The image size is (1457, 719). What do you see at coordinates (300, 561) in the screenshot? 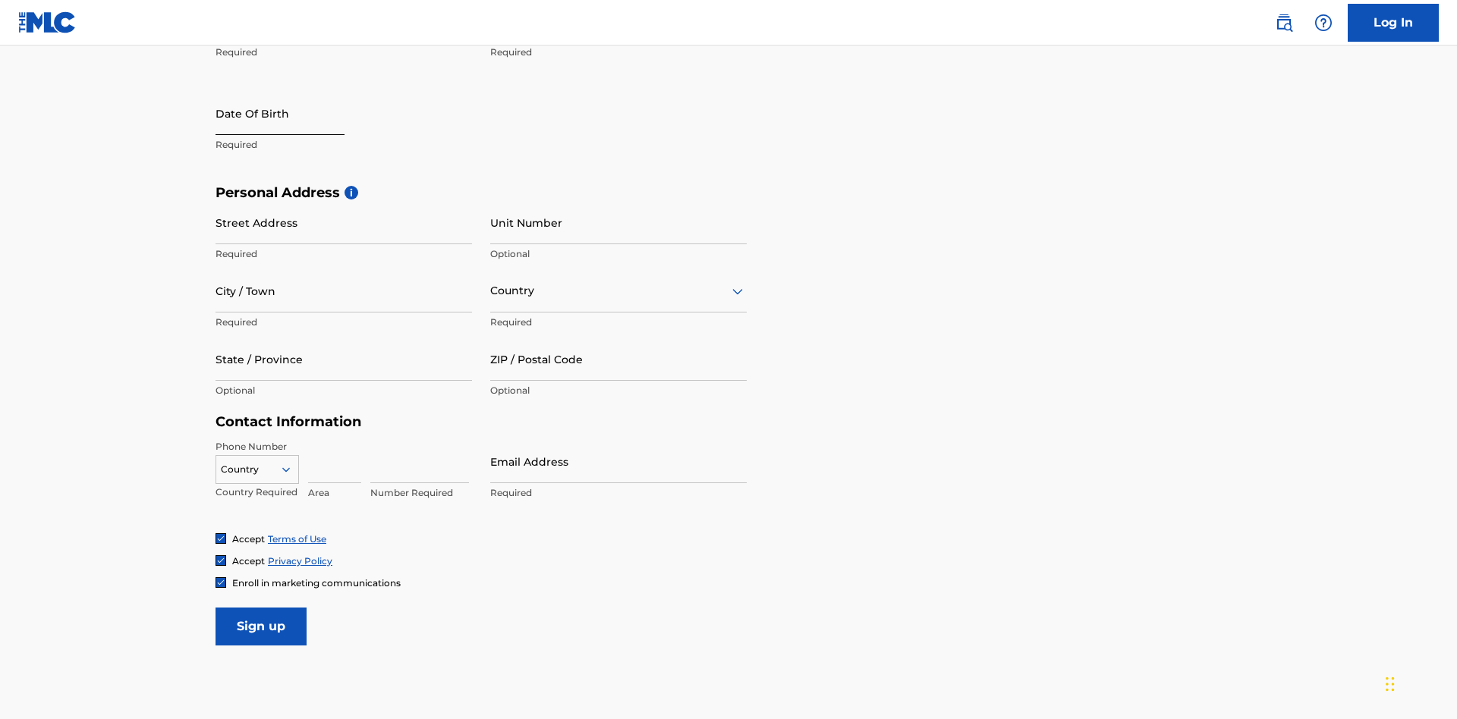
I see `a: Privacy Policy` at bounding box center [300, 561].